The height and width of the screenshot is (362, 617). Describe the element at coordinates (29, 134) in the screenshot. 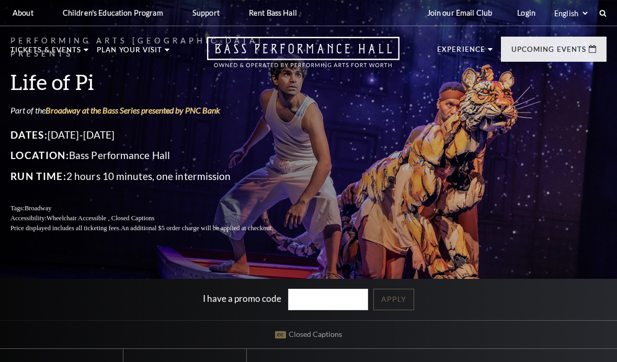

I see `span: Dates:` at that location.